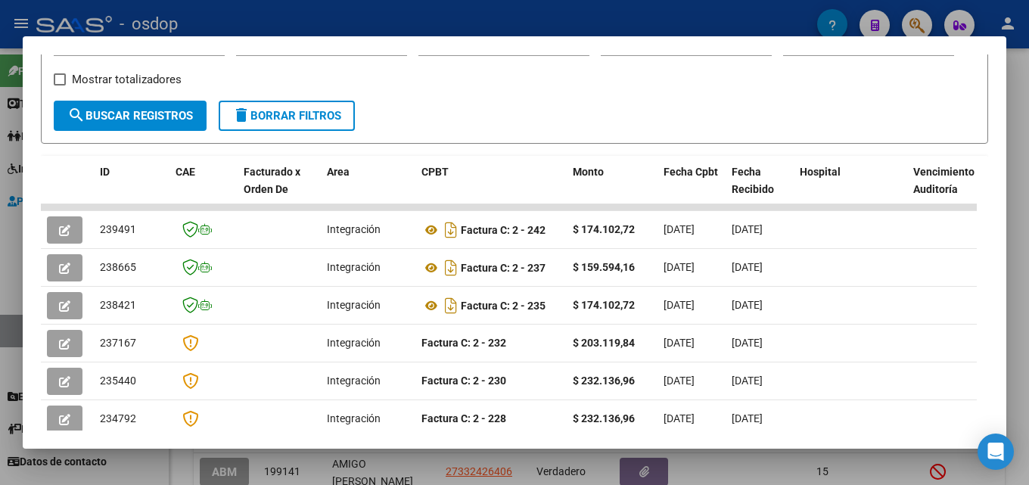  I want to click on datatable-header-cell: ID, so click(132, 189).